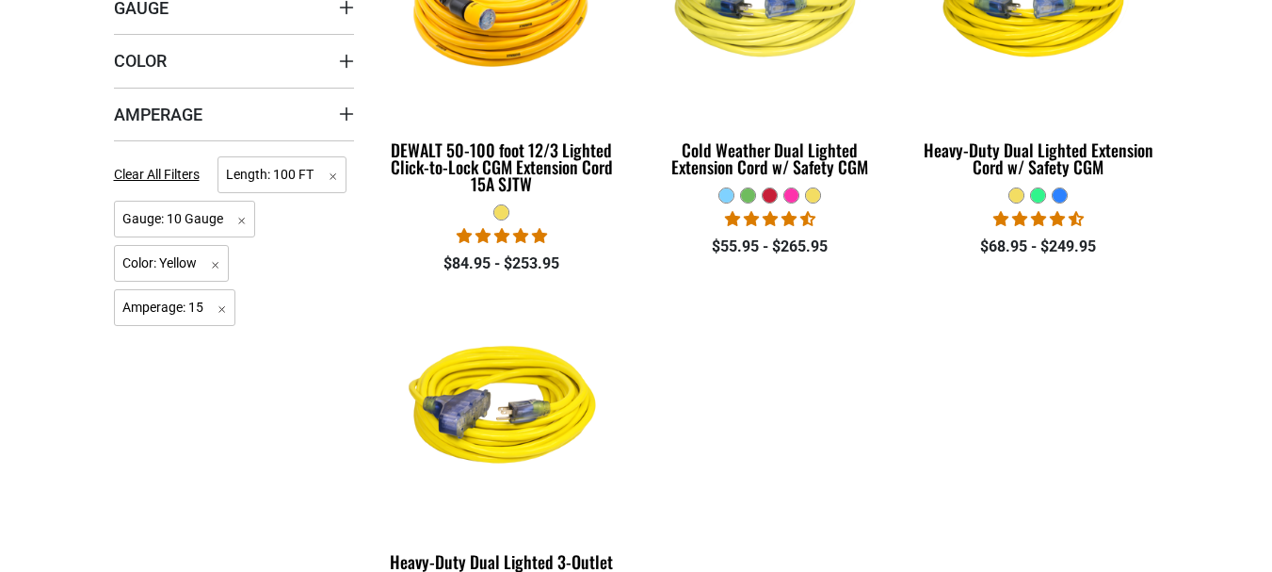 This screenshot has width=1272, height=572. Describe the element at coordinates (1038, 158) in the screenshot. I see `div: Heavy-Duty Dual Lighted Extension Cord w/ Safety CGM` at that location.